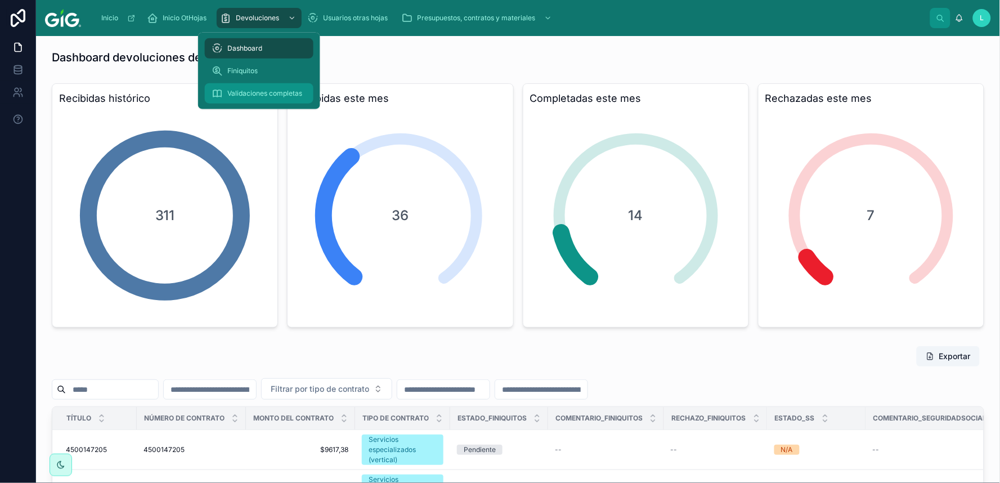 This screenshot has height=483, width=1000. What do you see at coordinates (510, 18) in the screenshot?
I see `div: scrollable content` at bounding box center [510, 18].